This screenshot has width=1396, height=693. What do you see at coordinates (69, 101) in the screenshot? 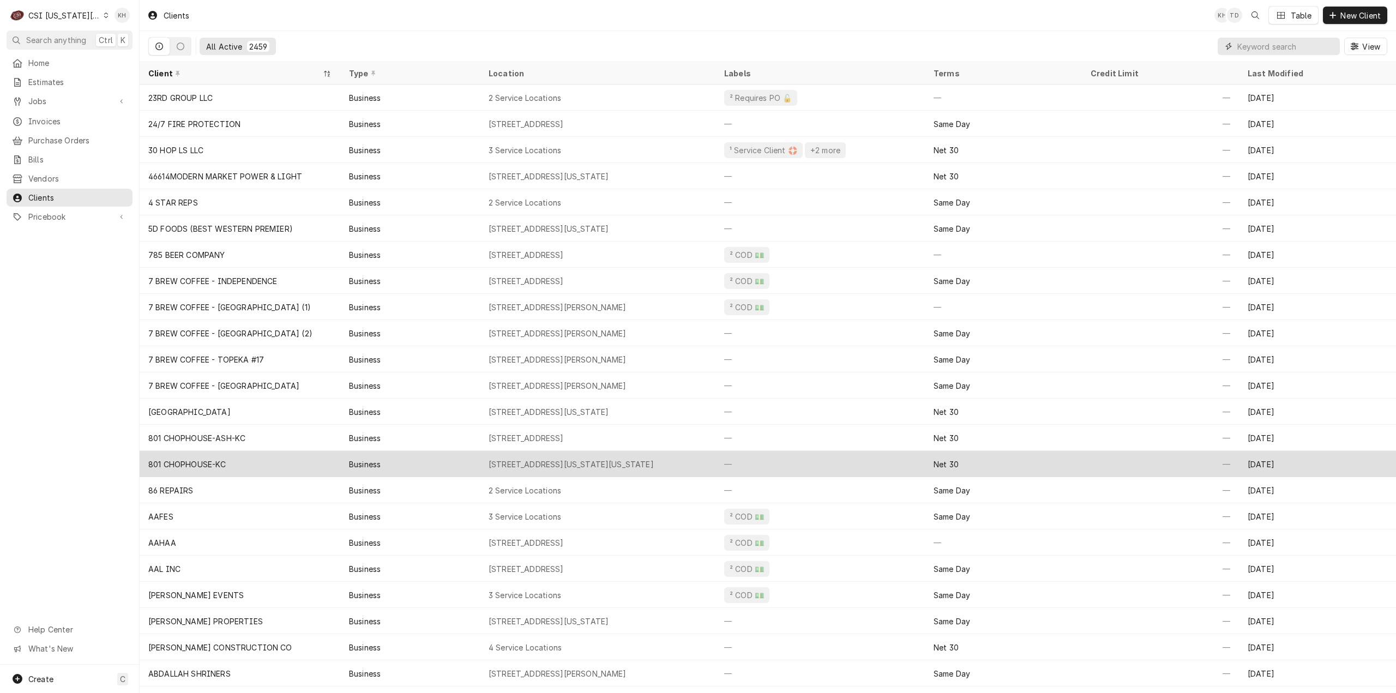
I see `a: Go to Jobs` at bounding box center [69, 101].